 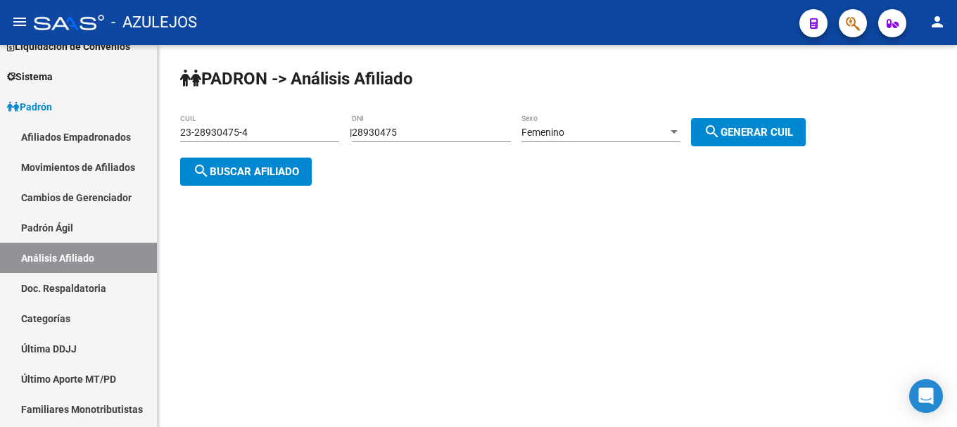 What do you see at coordinates (30, 107) in the screenshot?
I see `span: Padrón` at bounding box center [30, 107].